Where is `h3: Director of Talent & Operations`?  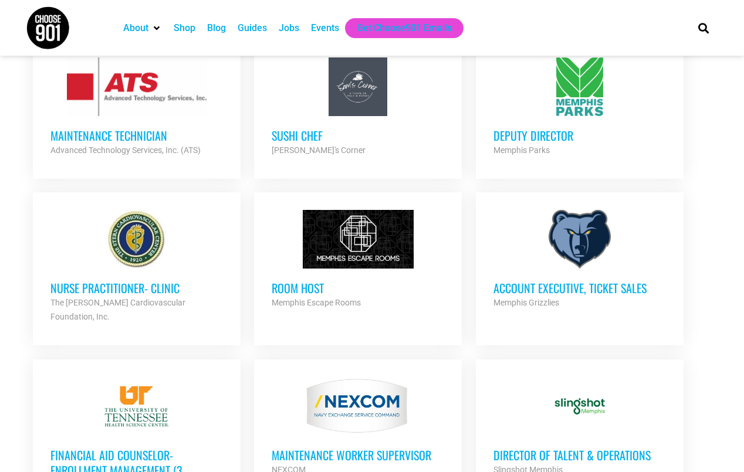 h3: Director of Talent & Operations is located at coordinates (579, 455).